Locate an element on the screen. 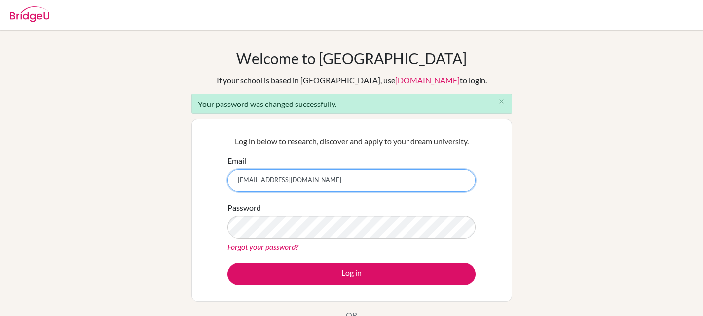 The height and width of the screenshot is (316, 703). p: Log in below to research, discover and apply to your dream university. is located at coordinates (351, 142).